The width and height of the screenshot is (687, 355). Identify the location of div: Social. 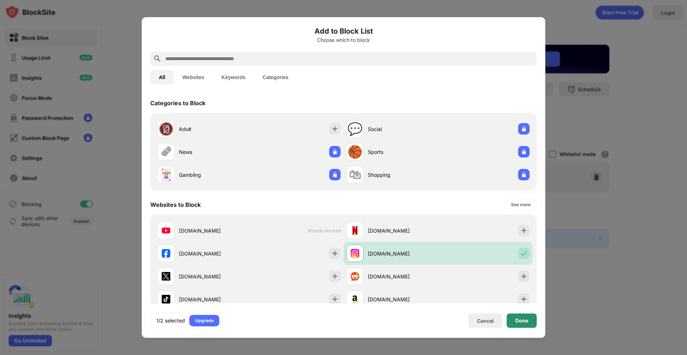
(403, 129).